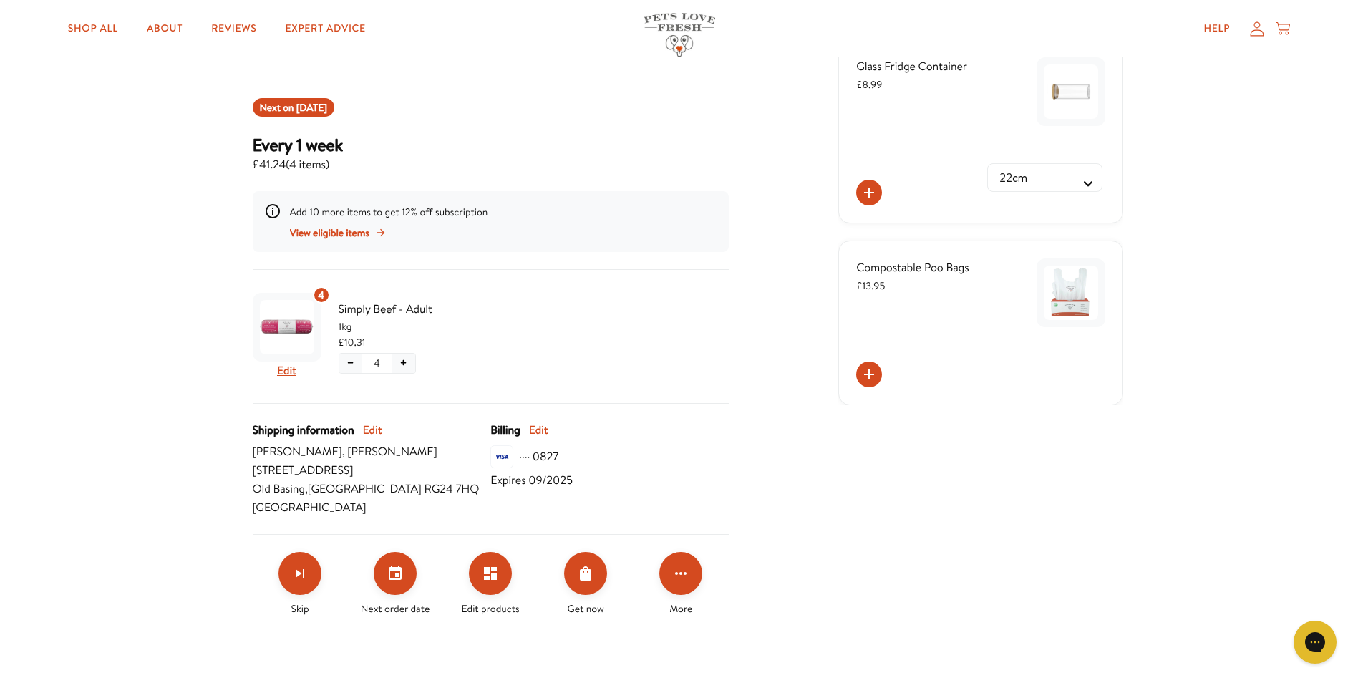 This screenshot has height=683, width=1358. Describe the element at coordinates (505, 430) in the screenshot. I see `span: Billing` at that location.